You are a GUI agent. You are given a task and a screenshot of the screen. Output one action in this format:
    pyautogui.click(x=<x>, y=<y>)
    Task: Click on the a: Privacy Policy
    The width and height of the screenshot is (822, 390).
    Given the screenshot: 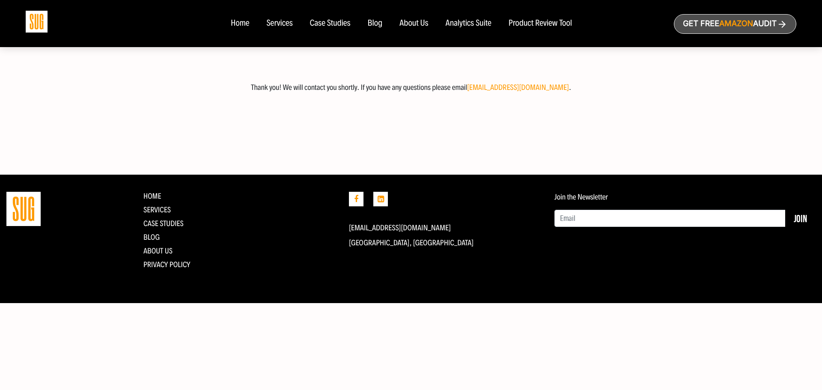 What is the action you would take?
    pyautogui.click(x=167, y=264)
    